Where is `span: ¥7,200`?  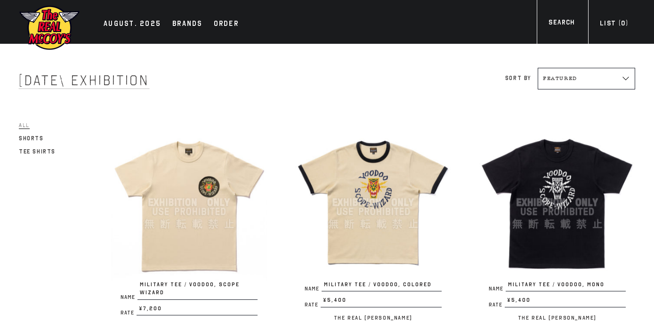
span: ¥7,200 is located at coordinates (197, 310).